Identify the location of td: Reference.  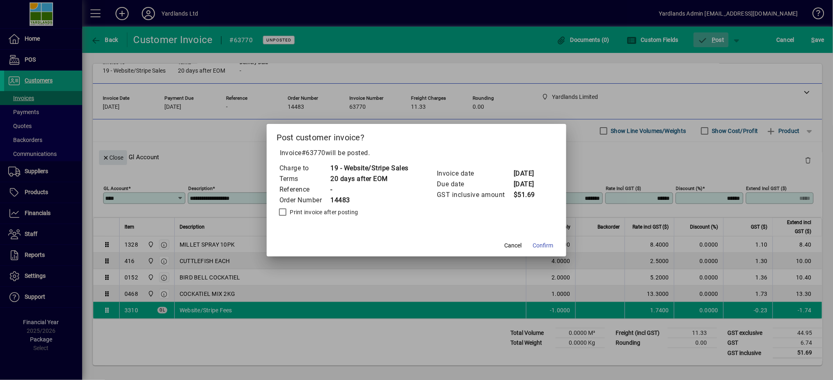
(304, 190).